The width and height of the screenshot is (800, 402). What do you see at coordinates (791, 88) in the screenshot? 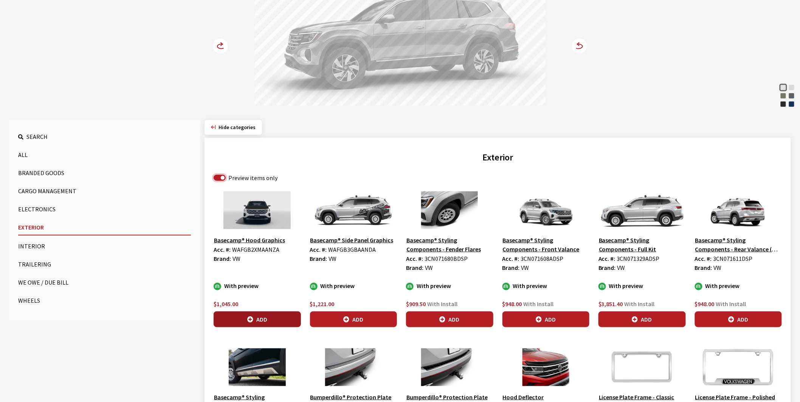
I see `div: Silver Mist Metallic` at bounding box center [791, 88].